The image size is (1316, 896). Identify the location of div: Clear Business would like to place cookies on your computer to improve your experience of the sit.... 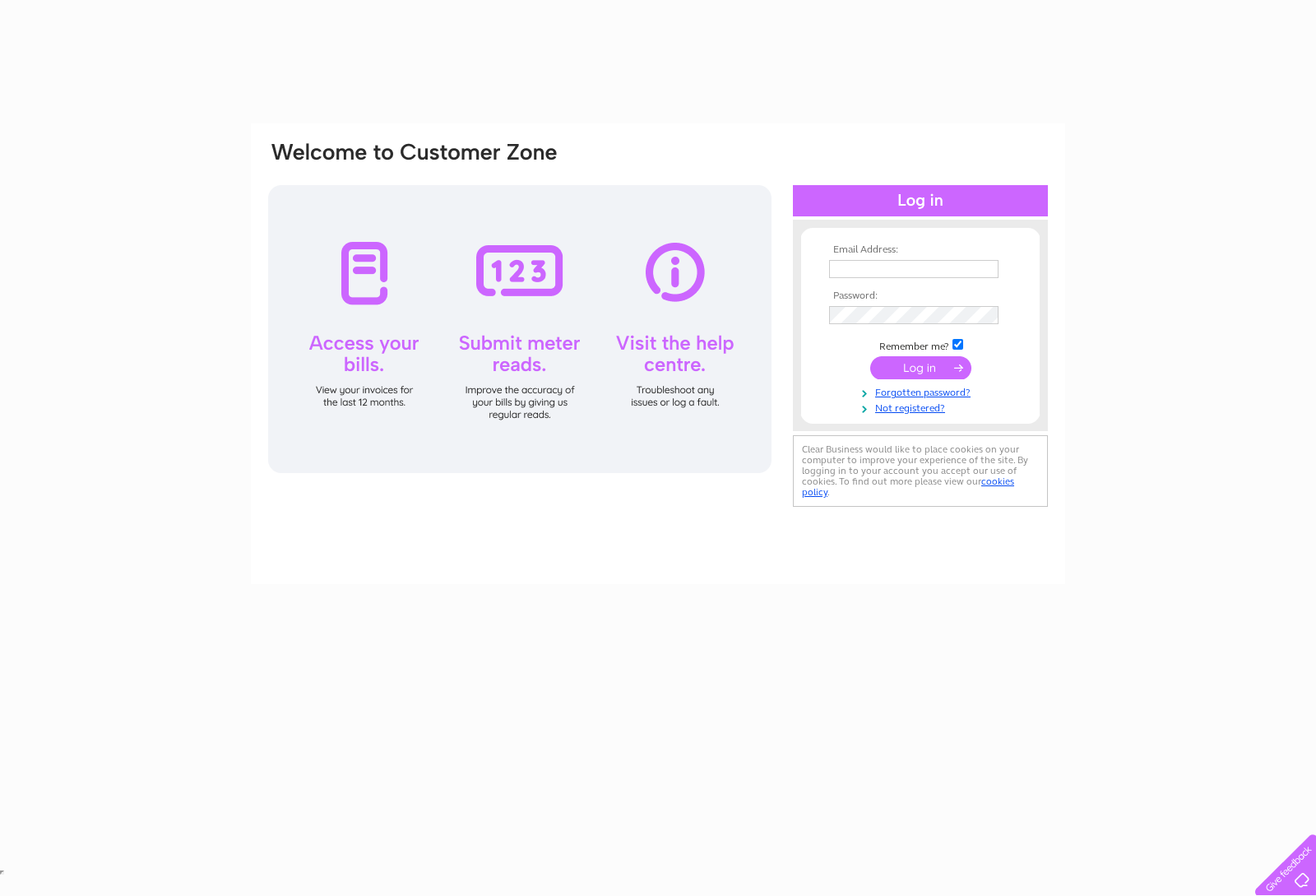
(921, 471).